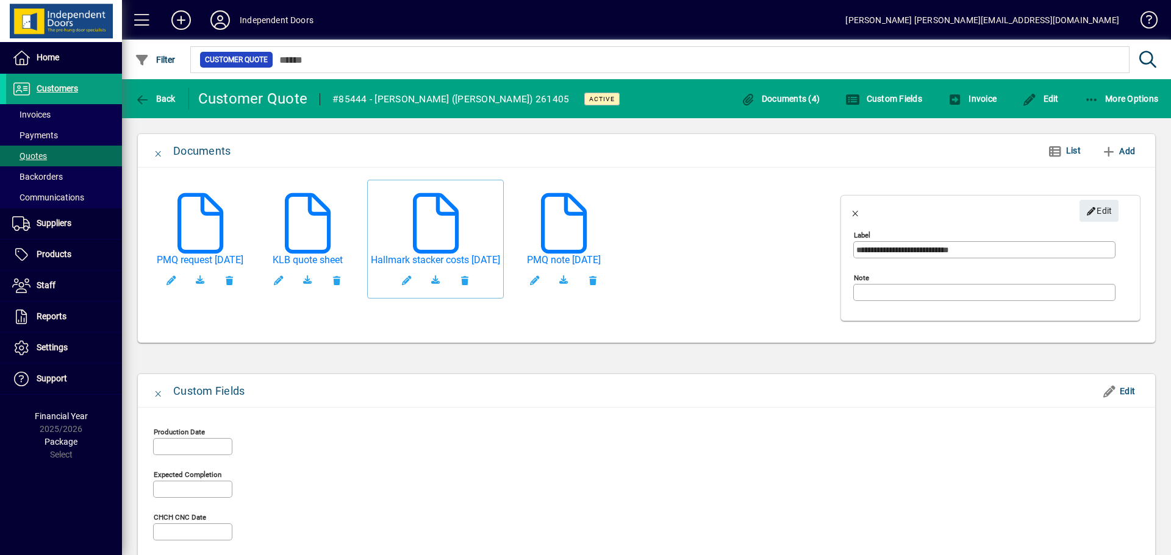 The image size is (1171, 555). Describe the element at coordinates (1064, 151) in the screenshot. I see `button: List` at that location.